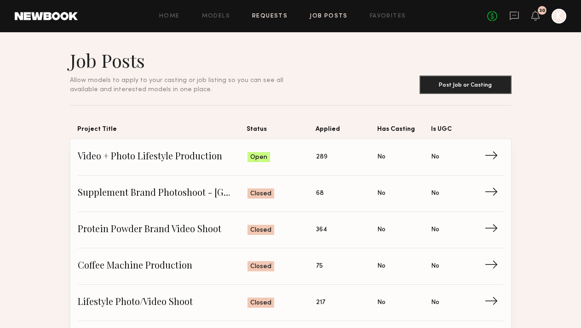 This screenshot has height=328, width=581. What do you see at coordinates (542, 11) in the screenshot?
I see `div: 30` at bounding box center [542, 11].